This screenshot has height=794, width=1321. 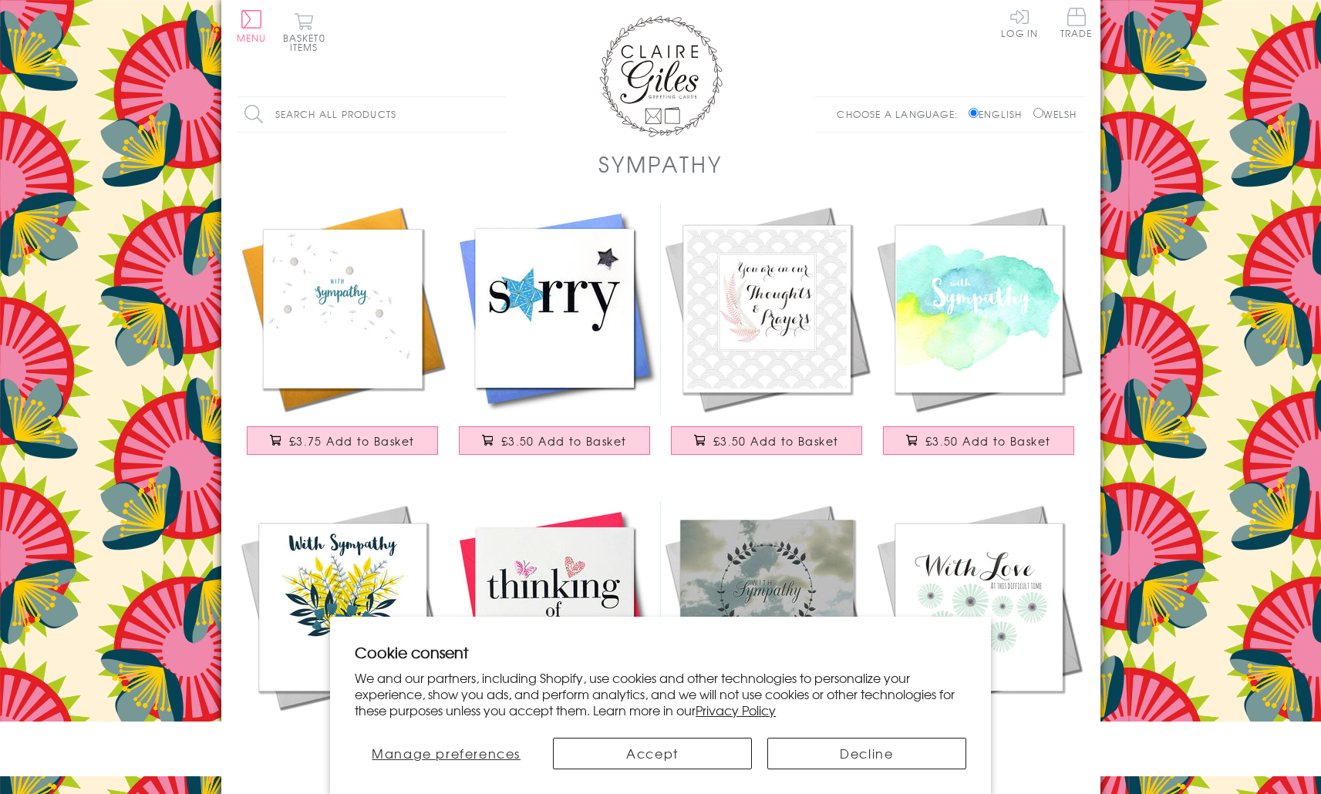 I want to click on h1: Sympathy, so click(x=660, y=164).